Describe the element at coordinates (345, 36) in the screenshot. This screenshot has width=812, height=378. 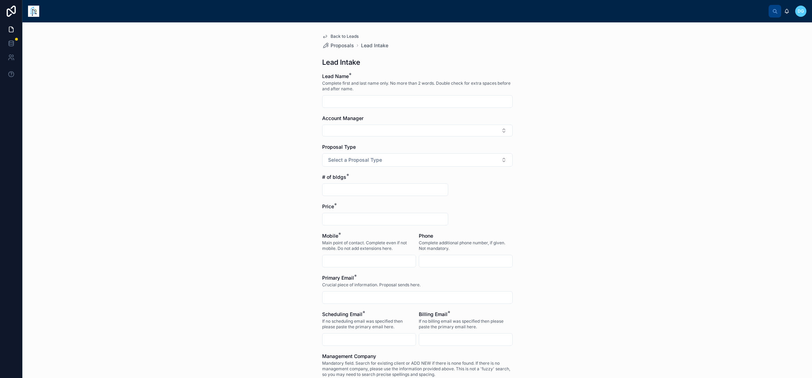
I see `span: Back to Leads` at that location.